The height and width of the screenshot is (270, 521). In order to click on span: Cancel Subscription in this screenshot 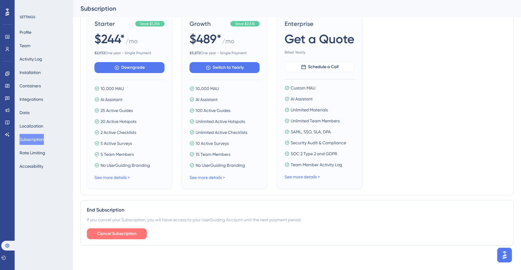, I will do `click(117, 234)`.